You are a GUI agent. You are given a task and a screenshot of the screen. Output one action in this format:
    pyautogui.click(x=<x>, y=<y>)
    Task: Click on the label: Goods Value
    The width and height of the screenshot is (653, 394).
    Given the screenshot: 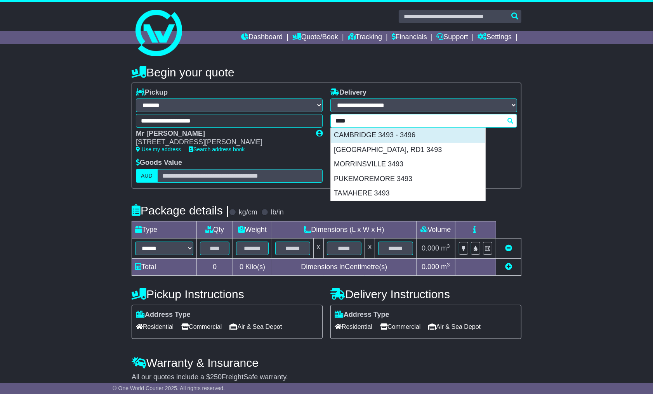 What is the action you would take?
    pyautogui.click(x=159, y=163)
    